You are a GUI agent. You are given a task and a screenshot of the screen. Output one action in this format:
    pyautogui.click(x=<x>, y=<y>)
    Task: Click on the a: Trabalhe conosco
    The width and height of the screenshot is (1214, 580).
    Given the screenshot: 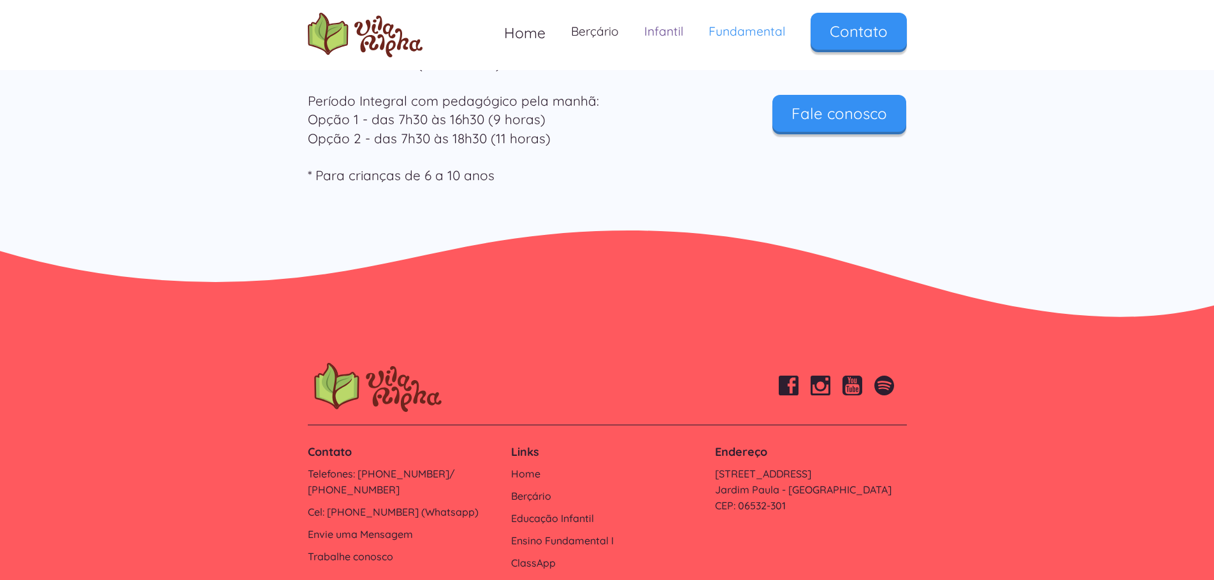 What is the action you would take?
    pyautogui.click(x=403, y=557)
    